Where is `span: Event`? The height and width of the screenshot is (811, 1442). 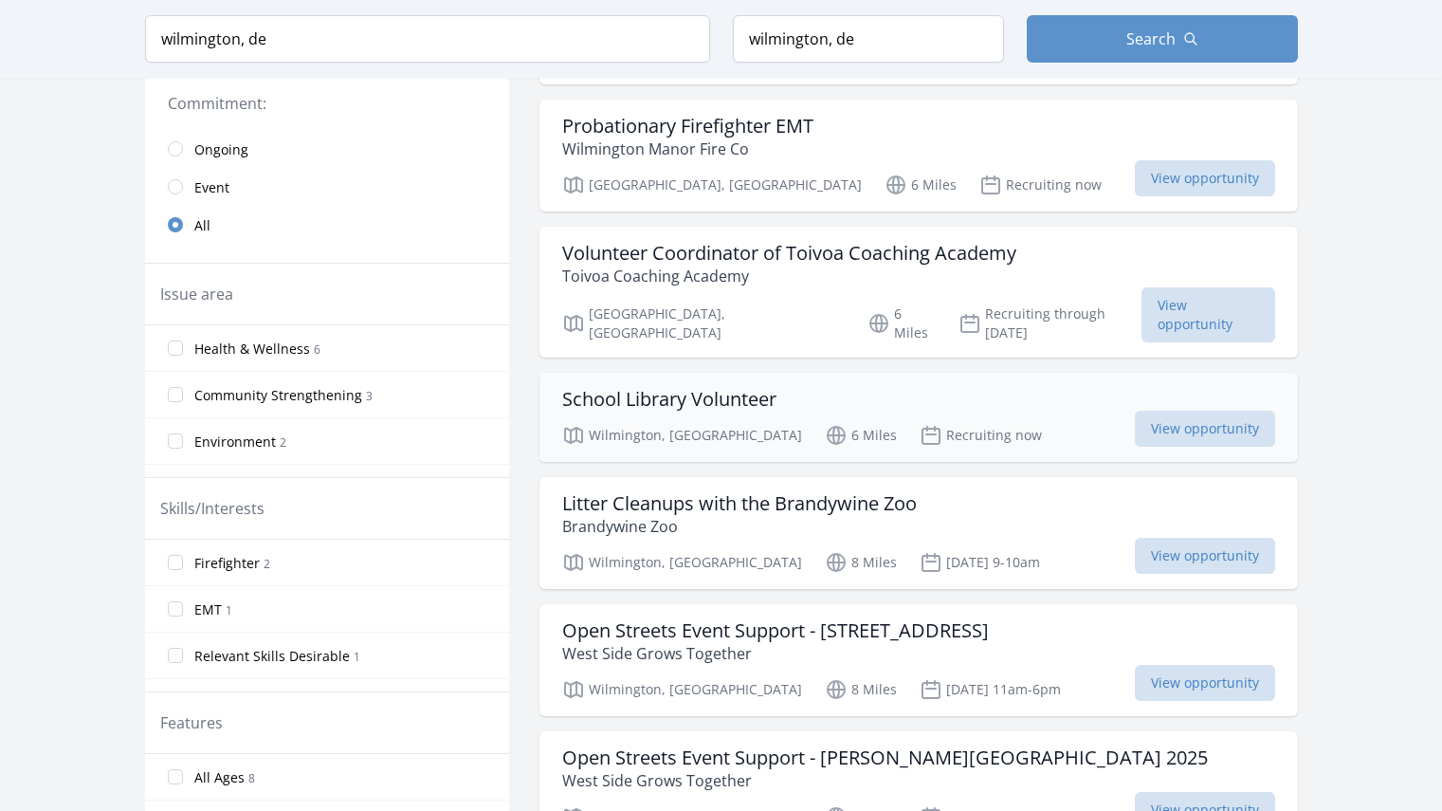 span: Event is located at coordinates (211, 188).